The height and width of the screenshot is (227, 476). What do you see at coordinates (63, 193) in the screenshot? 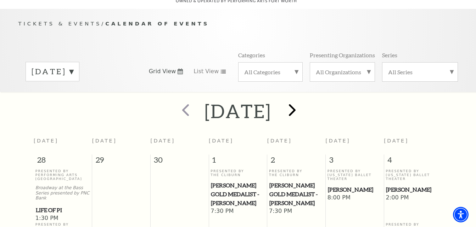
I see `p: Broadway at the Bass Series presented by PNC Bank` at bounding box center [63, 193].